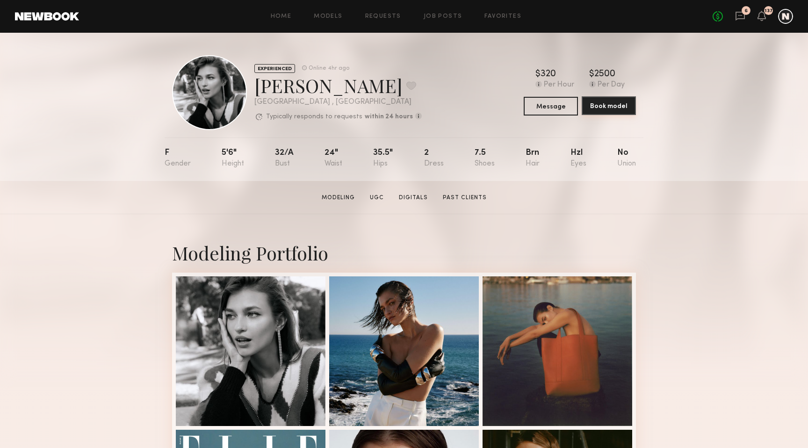  Describe the element at coordinates (558, 85) in the screenshot. I see `div: Per Hour` at that location.